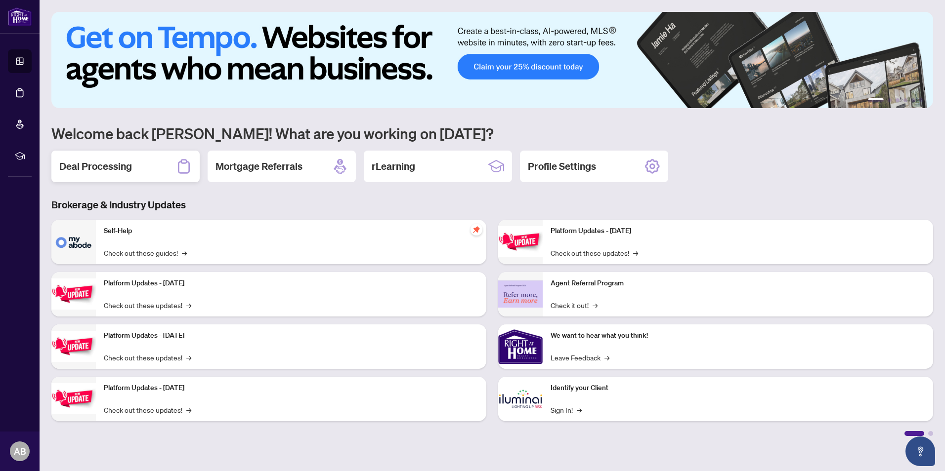 The width and height of the screenshot is (945, 471). I want to click on img: Platform Updates - July 8, 2025, so click(74, 399).